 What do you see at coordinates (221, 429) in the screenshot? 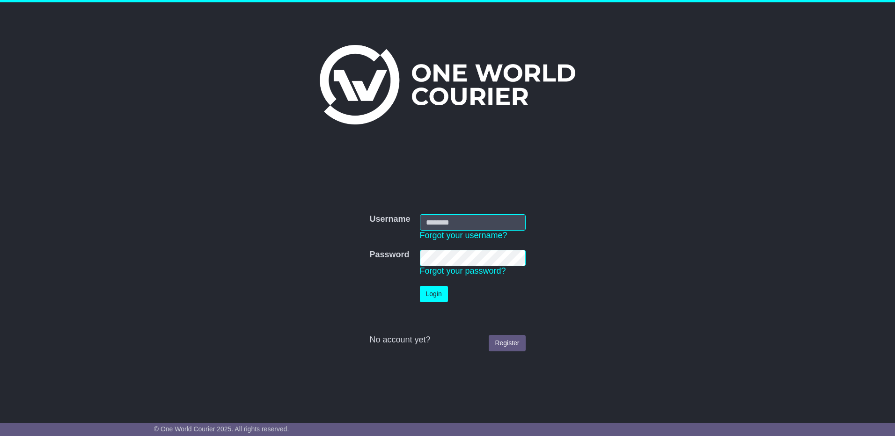
I see `span: © One World Courier 2025. All rights reserved.` at bounding box center [221, 429].